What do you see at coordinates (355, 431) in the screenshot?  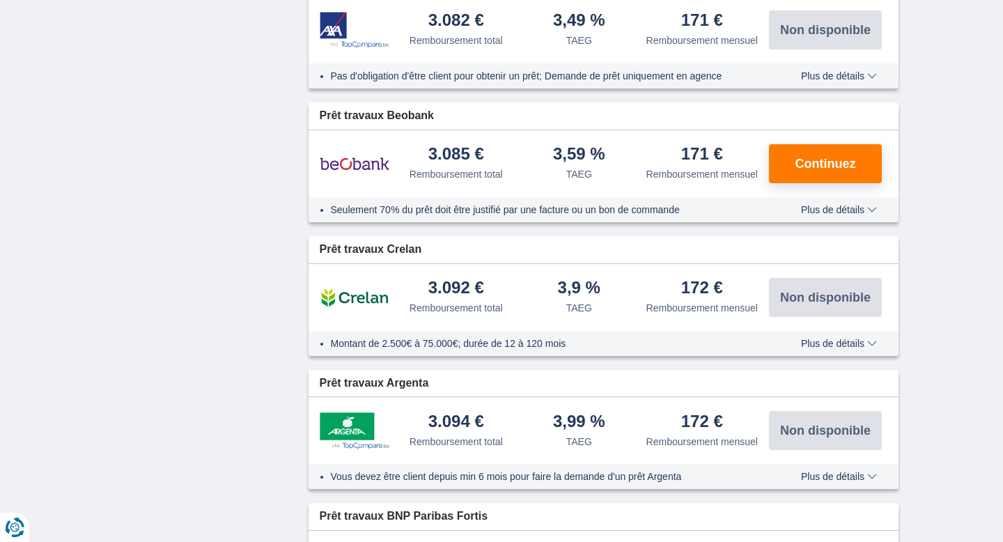 I see `img: pret personnel Argenta` at bounding box center [355, 431].